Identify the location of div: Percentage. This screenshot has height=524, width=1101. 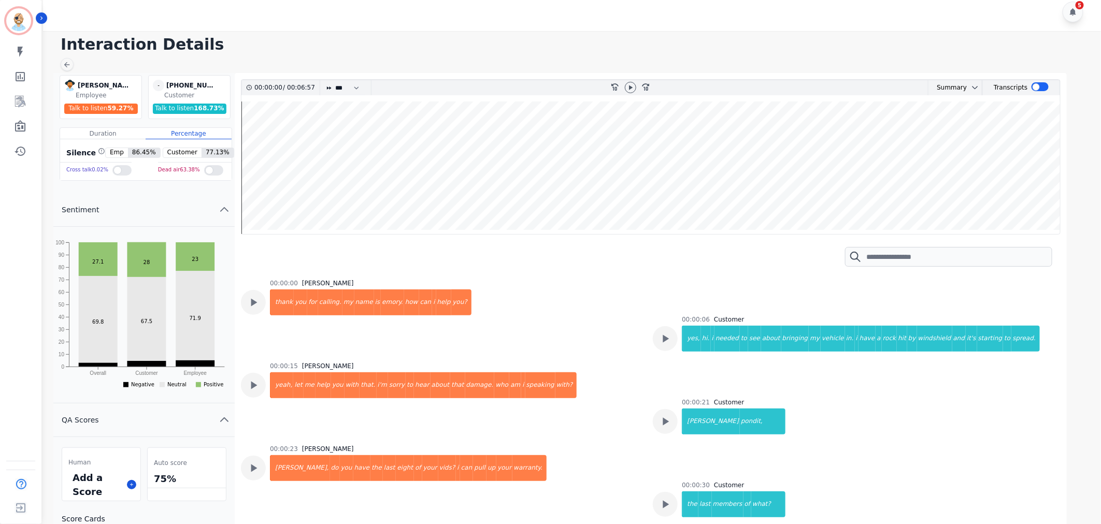
(188, 134).